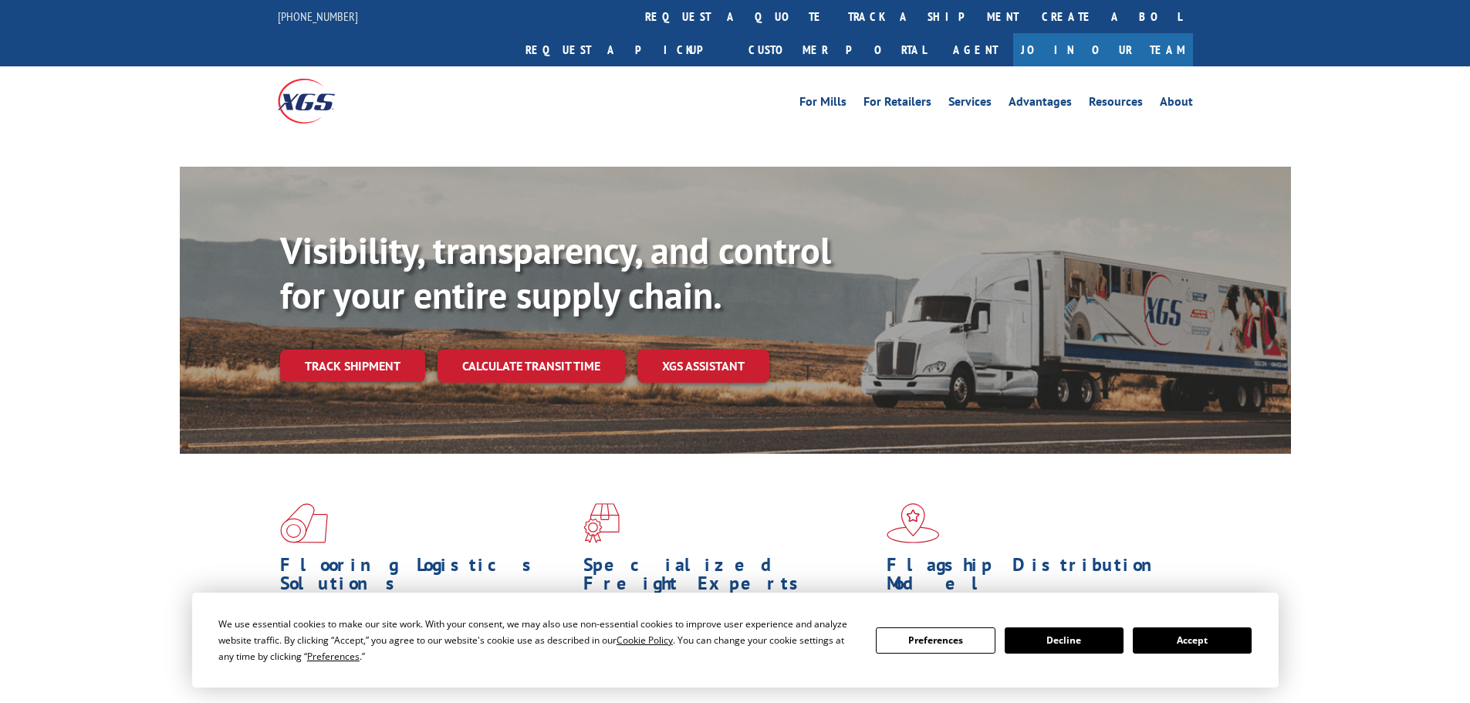 This screenshot has width=1470, height=703. What do you see at coordinates (1193, 641) in the screenshot?
I see `button: Accept` at bounding box center [1193, 641].